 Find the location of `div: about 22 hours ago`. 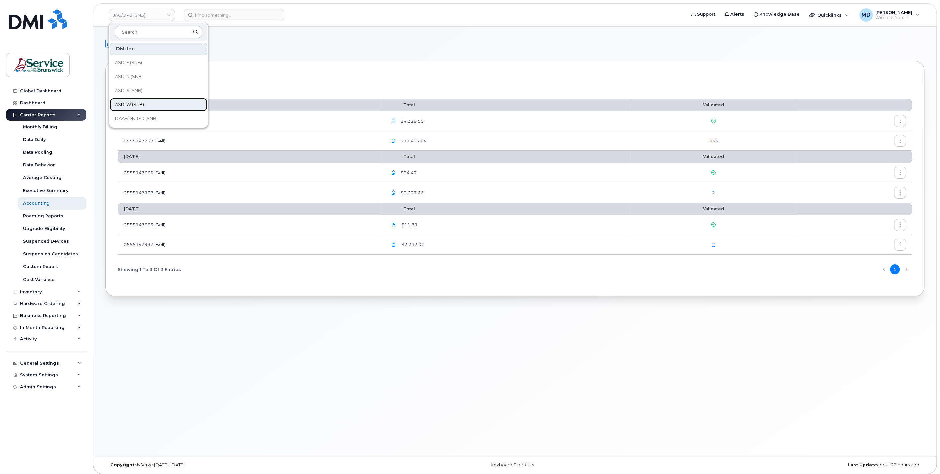

div: about 22 hours ago is located at coordinates (788, 465).